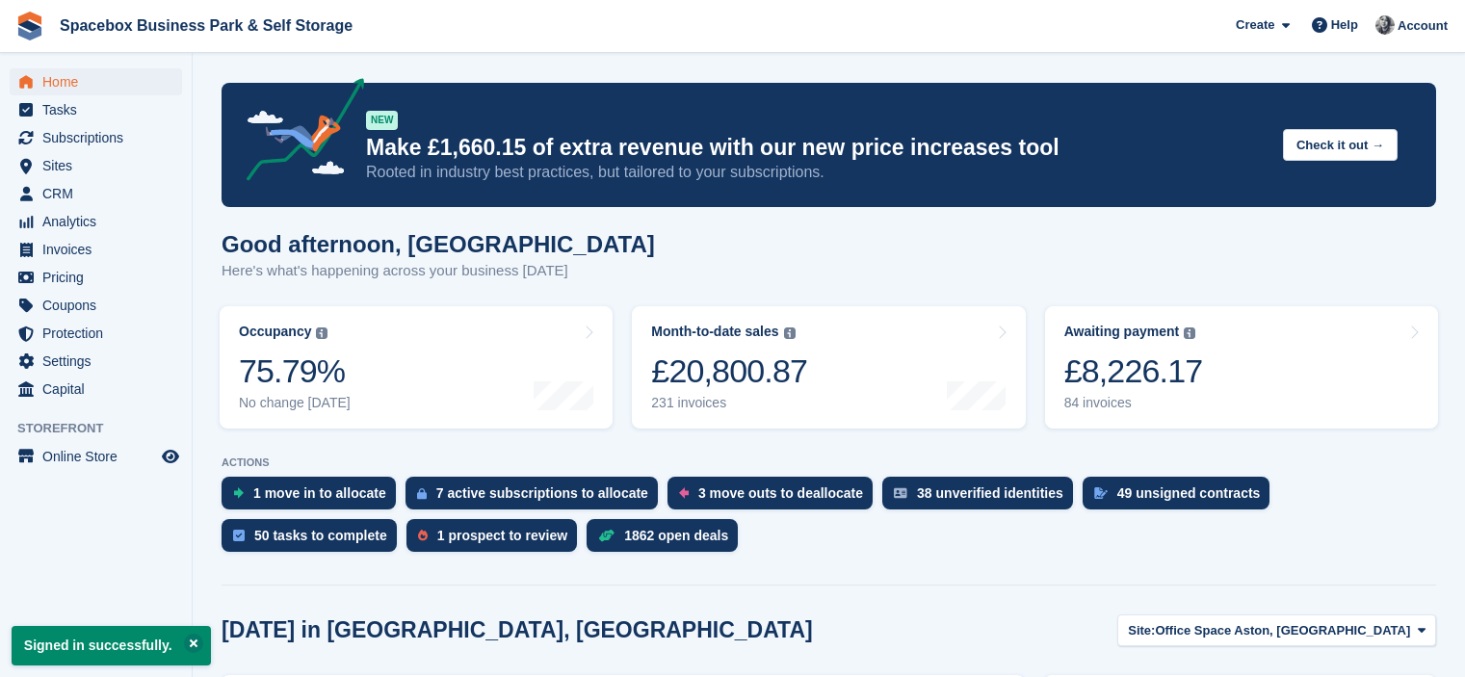 The height and width of the screenshot is (677, 1465). I want to click on p: ACTIONS, so click(828, 462).